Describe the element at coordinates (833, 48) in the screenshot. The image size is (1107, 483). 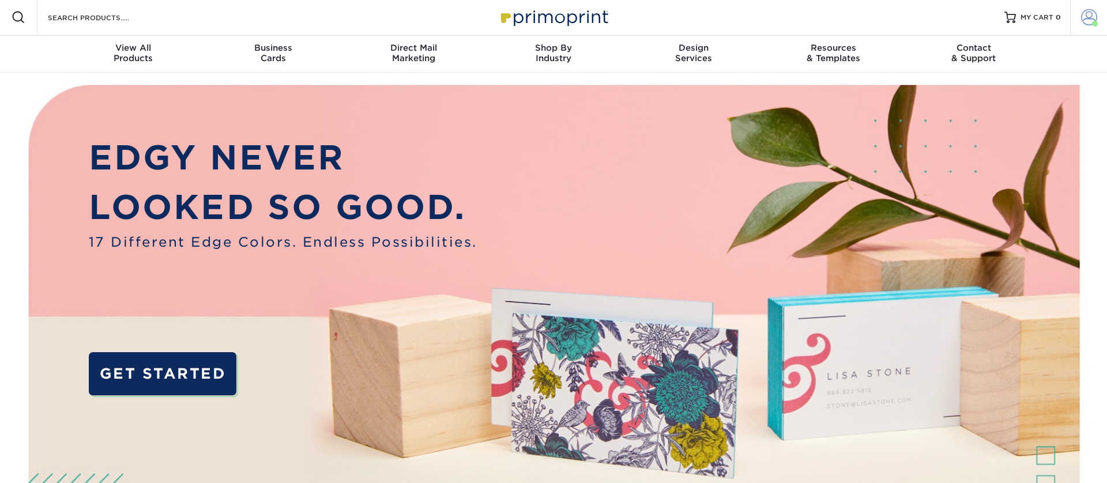
I see `span: Resources` at that location.